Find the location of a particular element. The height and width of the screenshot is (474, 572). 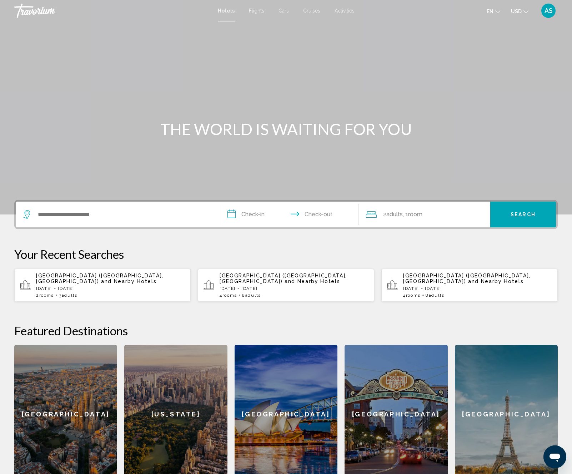

span: Flights is located at coordinates (257, 11).